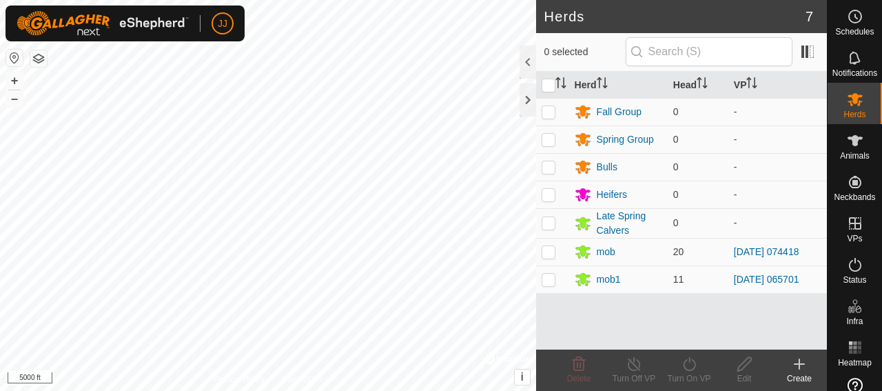  What do you see at coordinates (634, 378) in the screenshot?
I see `div: Turn Off VP` at bounding box center [634, 378].